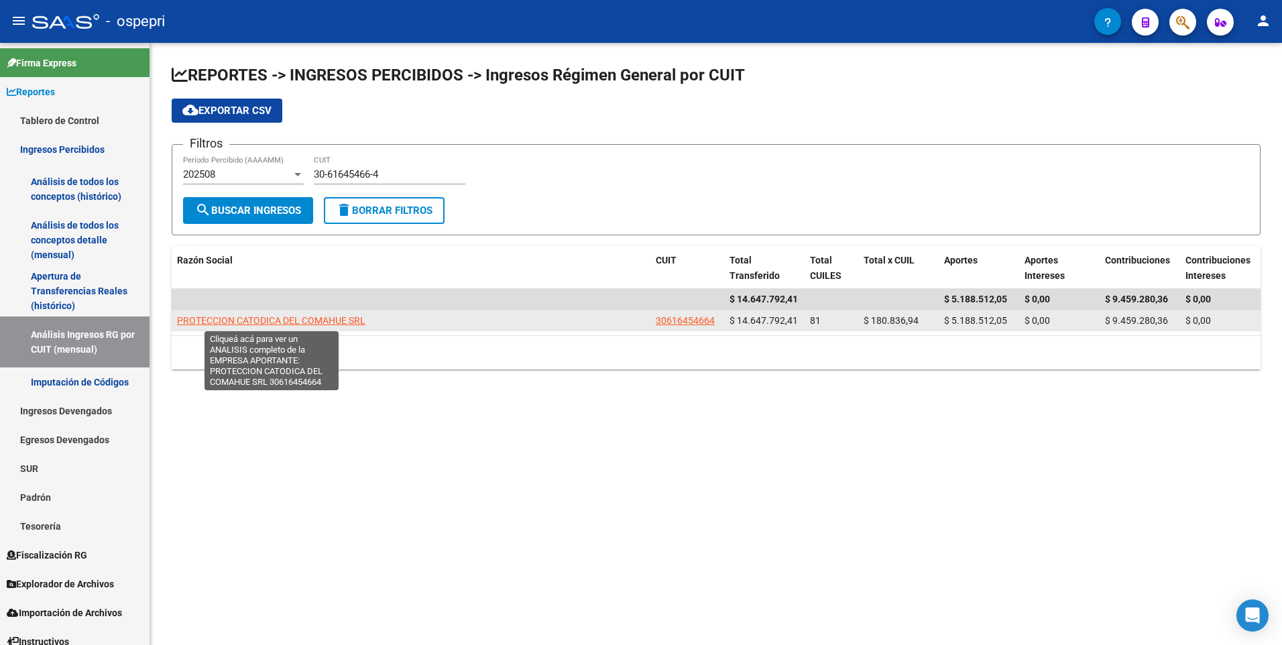 This screenshot has width=1282, height=645. I want to click on span: Razón Social, so click(204, 260).